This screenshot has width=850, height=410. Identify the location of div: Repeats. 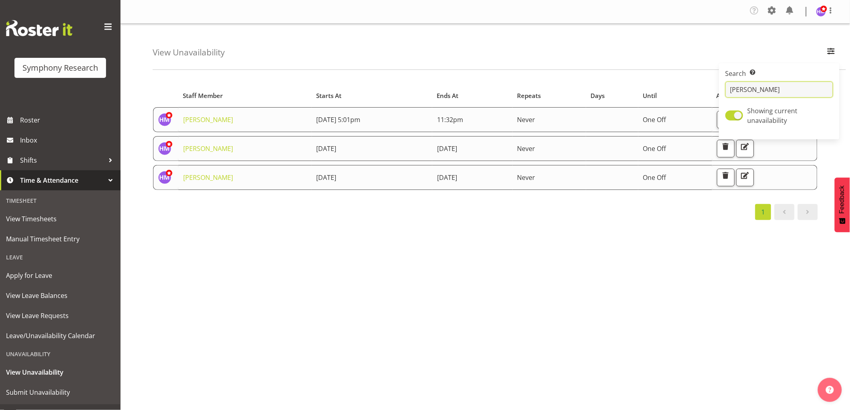
(549, 96).